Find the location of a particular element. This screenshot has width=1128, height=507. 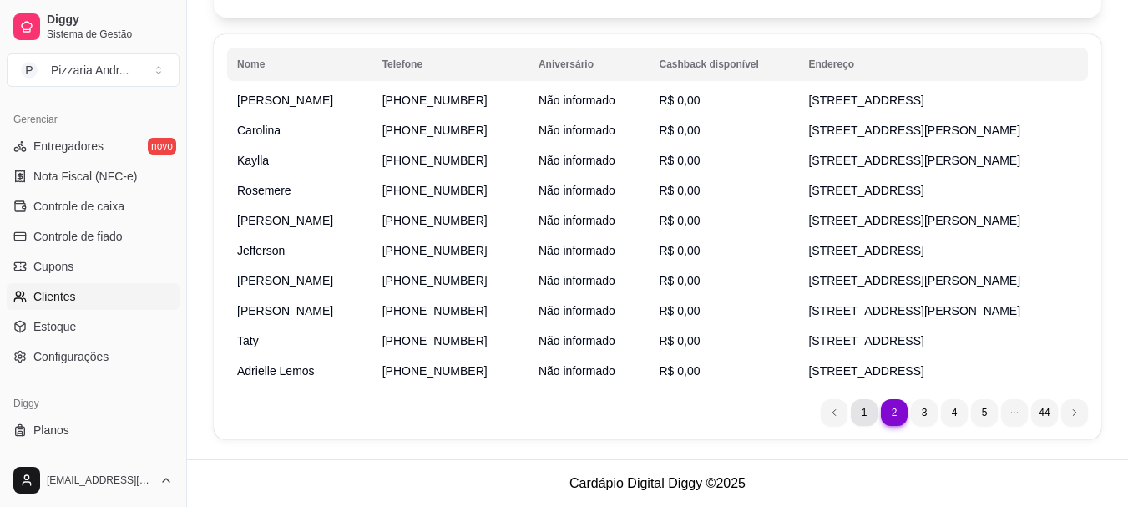

a: Planos is located at coordinates (93, 430).